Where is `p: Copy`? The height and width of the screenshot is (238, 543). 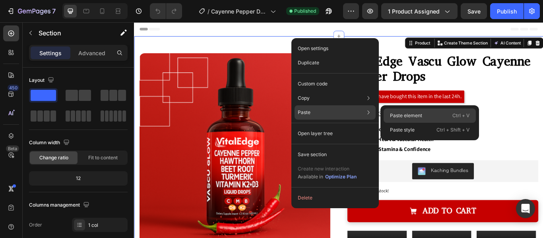 p: Copy is located at coordinates (304, 98).